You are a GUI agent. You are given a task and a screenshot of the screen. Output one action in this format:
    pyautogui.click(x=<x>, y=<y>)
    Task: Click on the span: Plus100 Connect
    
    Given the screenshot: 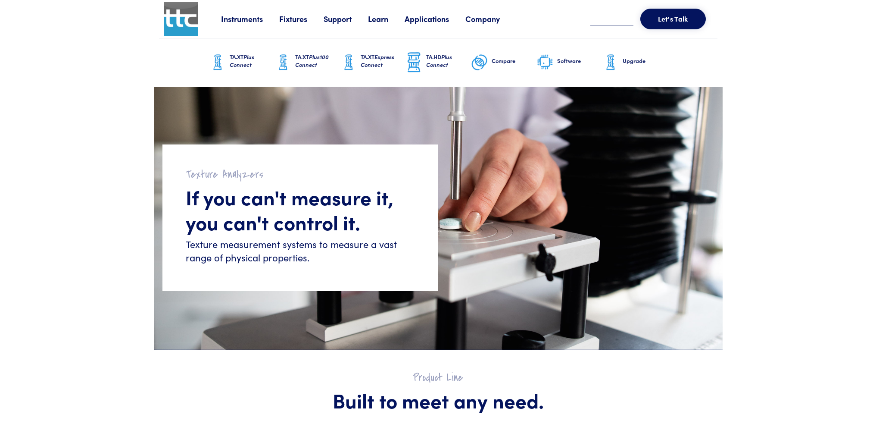 What is the action you would take?
    pyautogui.click(x=312, y=60)
    